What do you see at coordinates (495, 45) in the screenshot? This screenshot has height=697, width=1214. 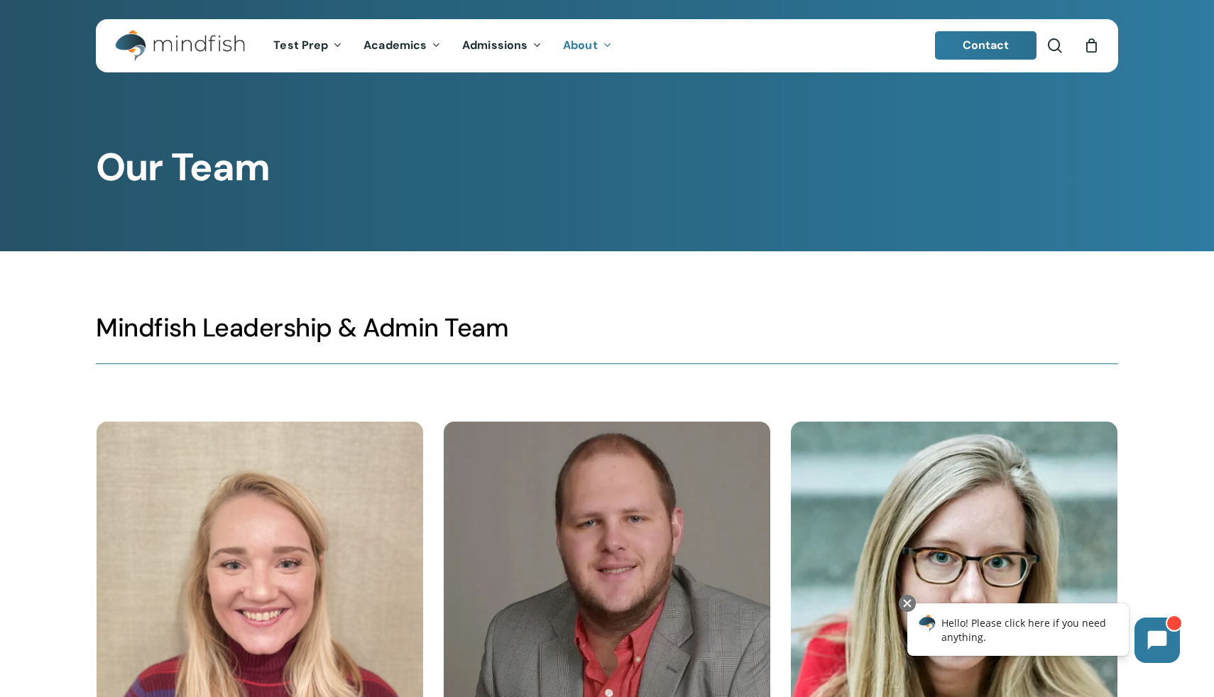 I see `span: Admissions` at bounding box center [495, 45].